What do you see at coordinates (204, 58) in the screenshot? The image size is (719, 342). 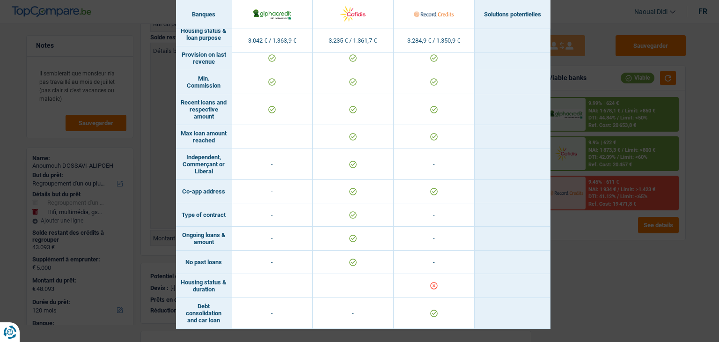 I see `td: Provision on last revenue` at bounding box center [204, 58].